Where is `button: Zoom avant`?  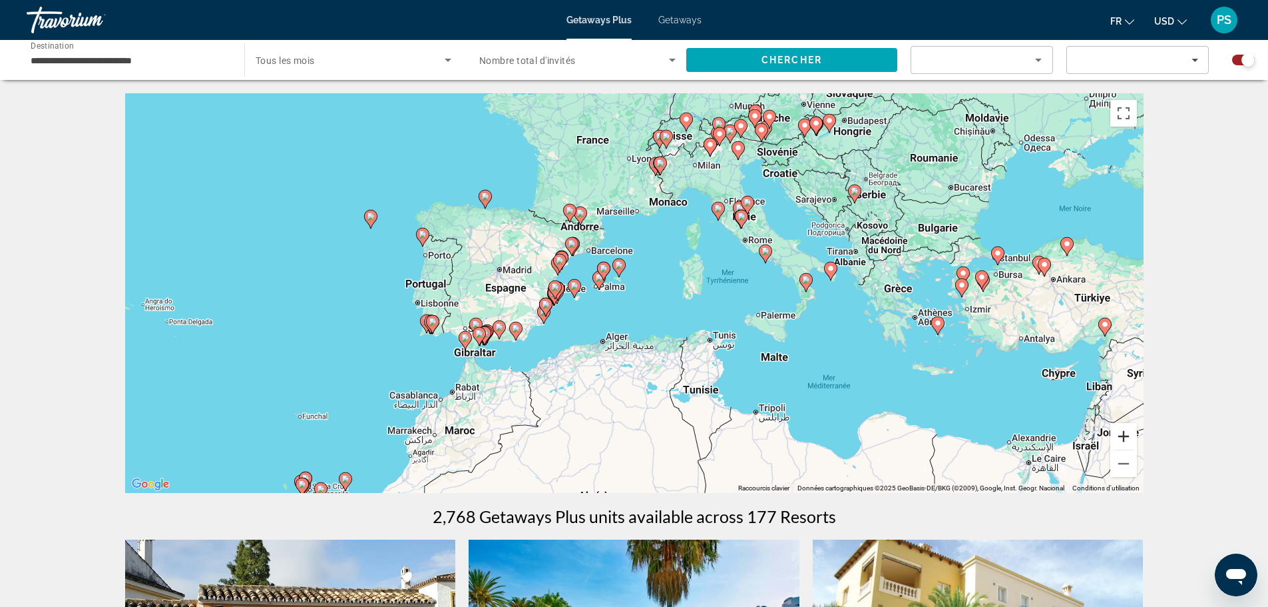 button: Zoom avant is located at coordinates (1124, 436).